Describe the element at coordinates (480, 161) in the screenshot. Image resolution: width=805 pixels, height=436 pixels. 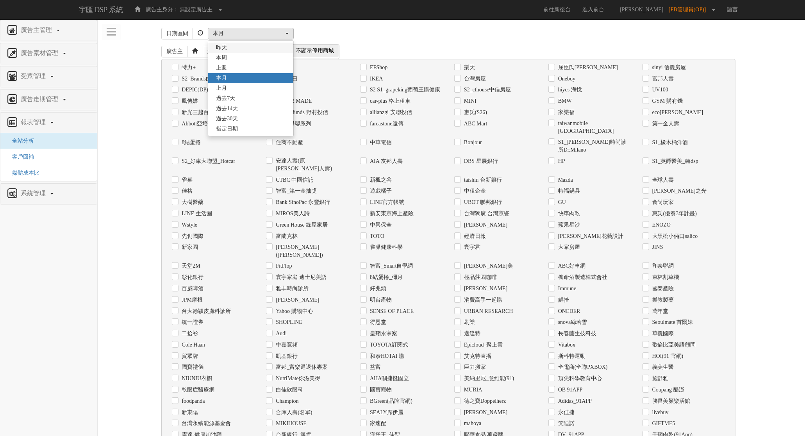
I see `label: DBS 星展銀行` at that location.